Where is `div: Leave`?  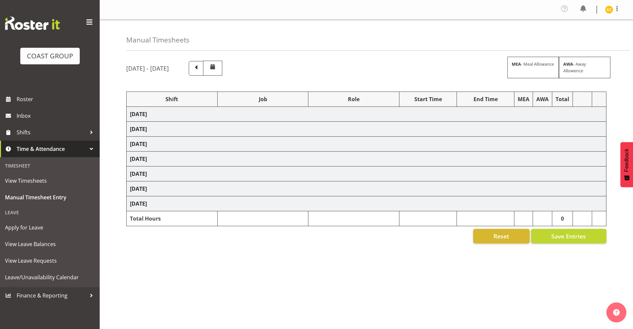 div: Leave is located at coordinates (50, 213).